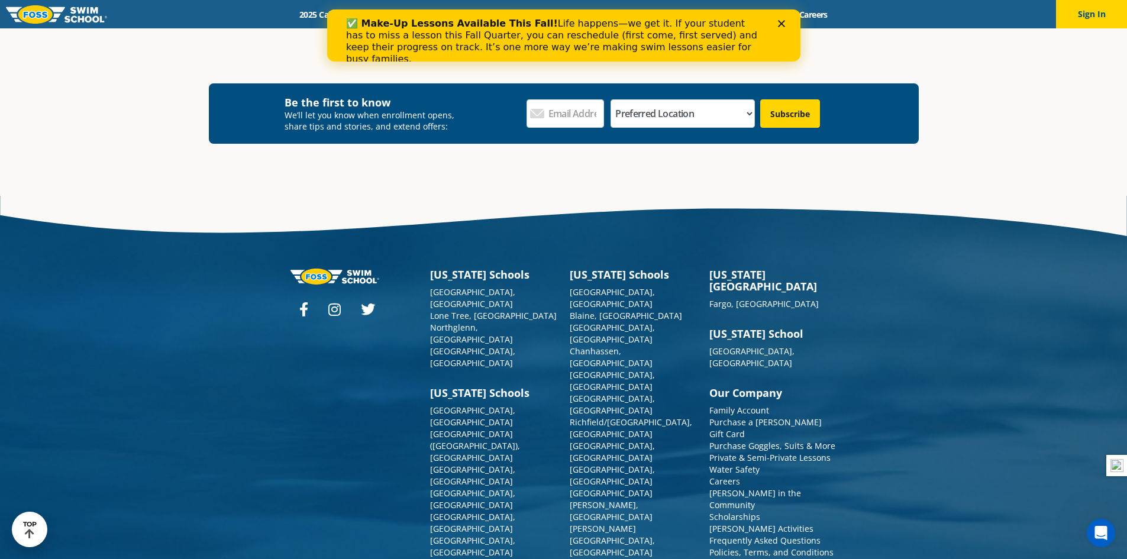 The image size is (1127, 559). I want to click on h4: Be the first to know, so click(373, 102).